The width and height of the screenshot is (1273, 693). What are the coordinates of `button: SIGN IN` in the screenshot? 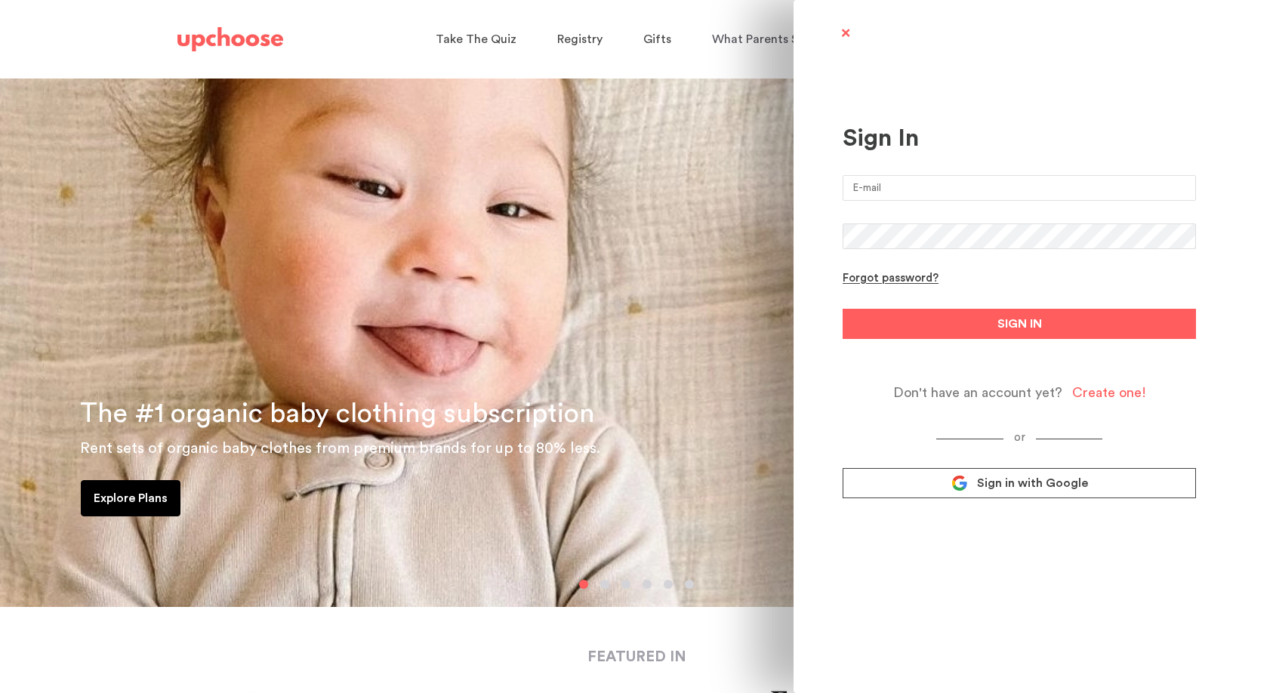 It's located at (1019, 324).